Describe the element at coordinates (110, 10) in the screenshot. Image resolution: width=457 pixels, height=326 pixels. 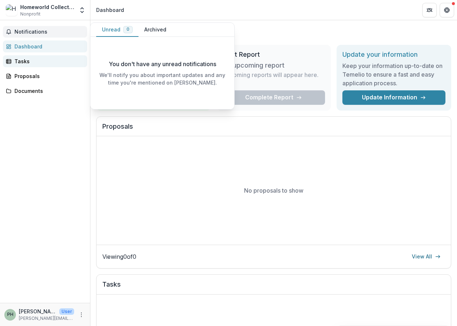
I see `nav: breadcrumb` at that location.